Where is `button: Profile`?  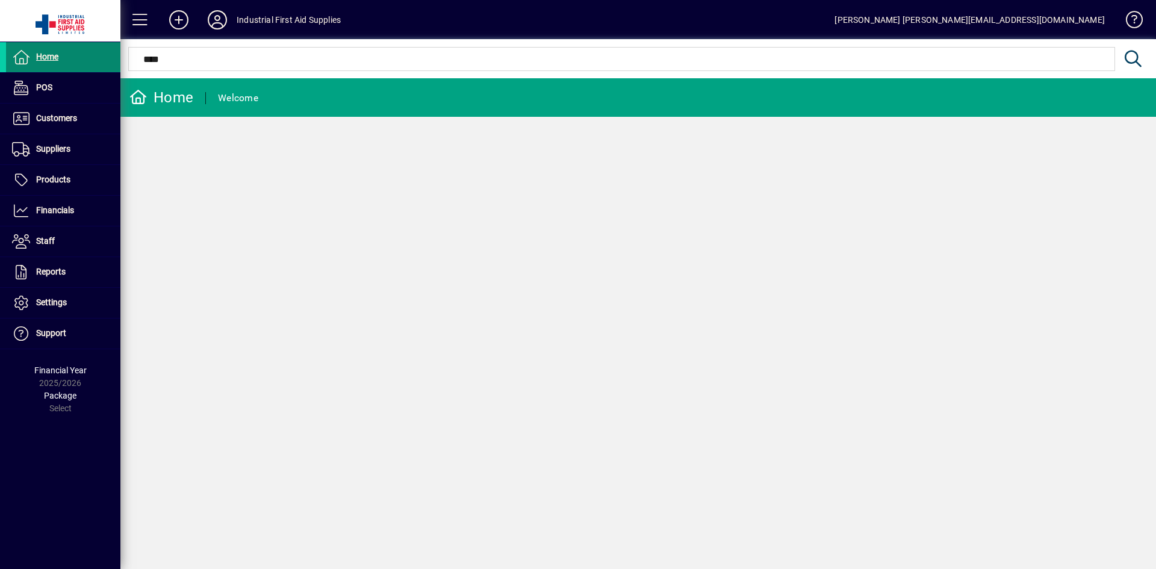 button: Profile is located at coordinates (217, 20).